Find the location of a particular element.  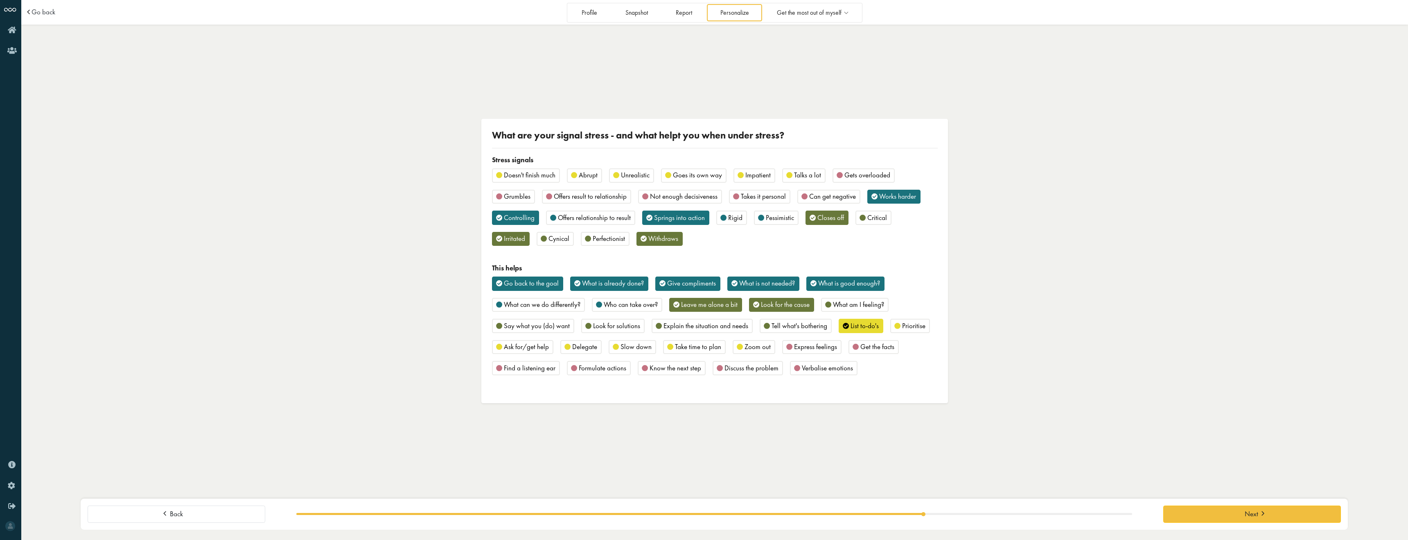

span: Leave me alone a bit is located at coordinates (709, 304).